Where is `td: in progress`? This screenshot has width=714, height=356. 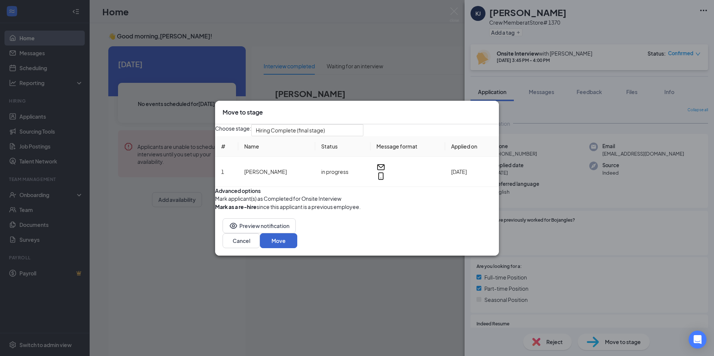 td: in progress is located at coordinates (343, 172).